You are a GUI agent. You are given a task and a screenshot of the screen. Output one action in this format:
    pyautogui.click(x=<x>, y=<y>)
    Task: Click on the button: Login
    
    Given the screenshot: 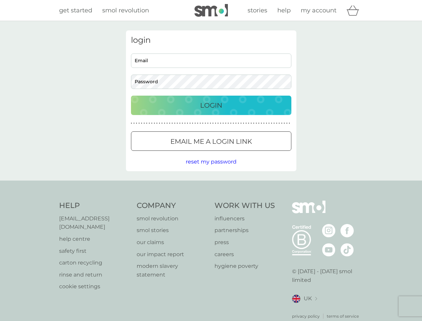 What is the action you would take?
    pyautogui.click(x=211, y=105)
    